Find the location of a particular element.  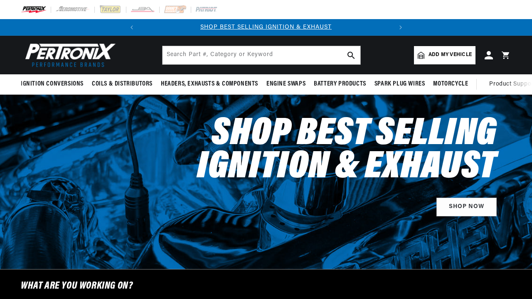

div: 1 of 2 is located at coordinates (266, 27).